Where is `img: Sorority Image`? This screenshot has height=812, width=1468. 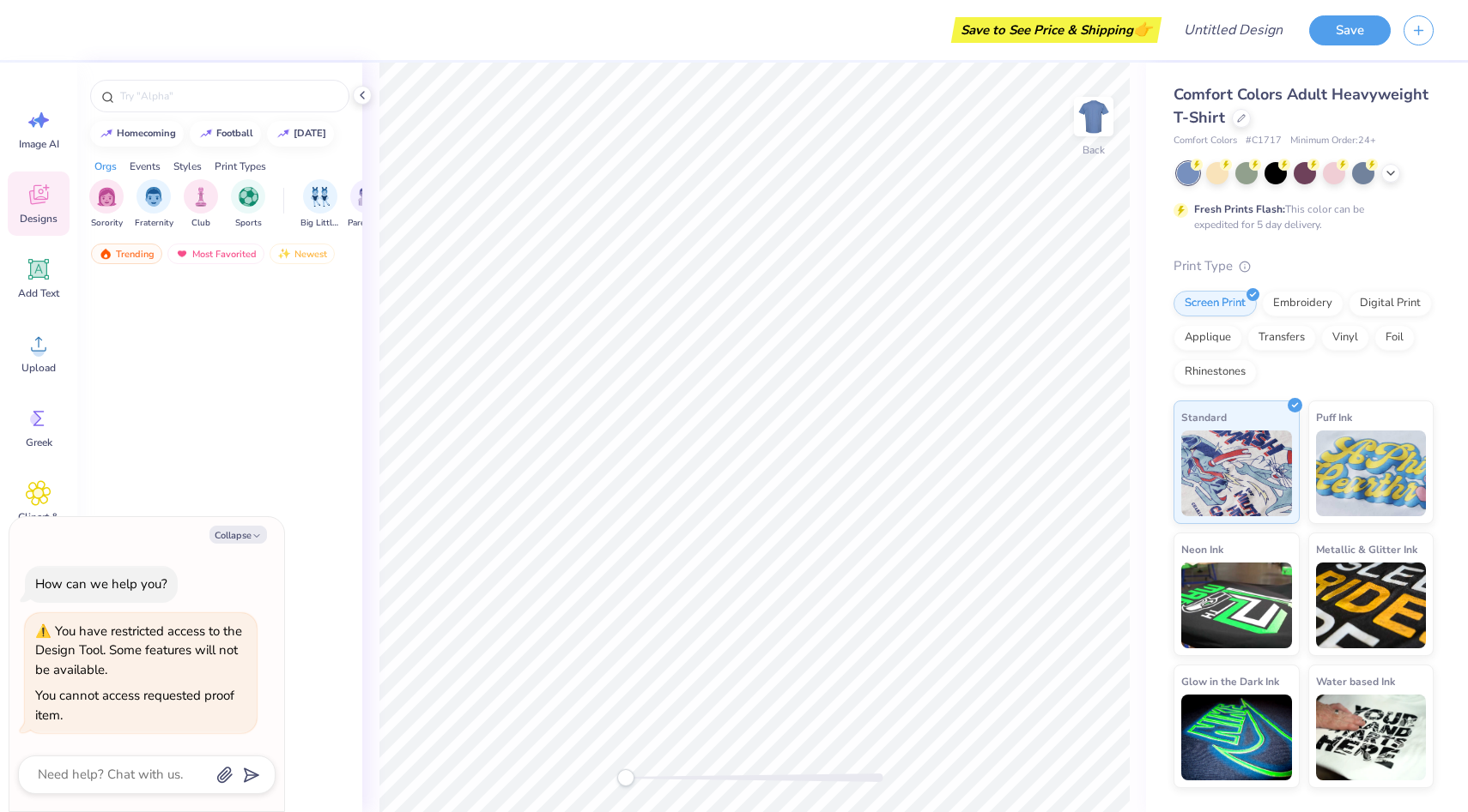 img: Sorority Image is located at coordinates (106, 196).